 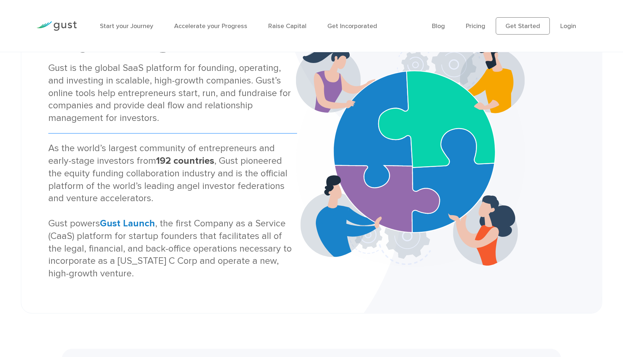 What do you see at coordinates (210, 26) in the screenshot?
I see `a: Accelerate your Progress` at bounding box center [210, 26].